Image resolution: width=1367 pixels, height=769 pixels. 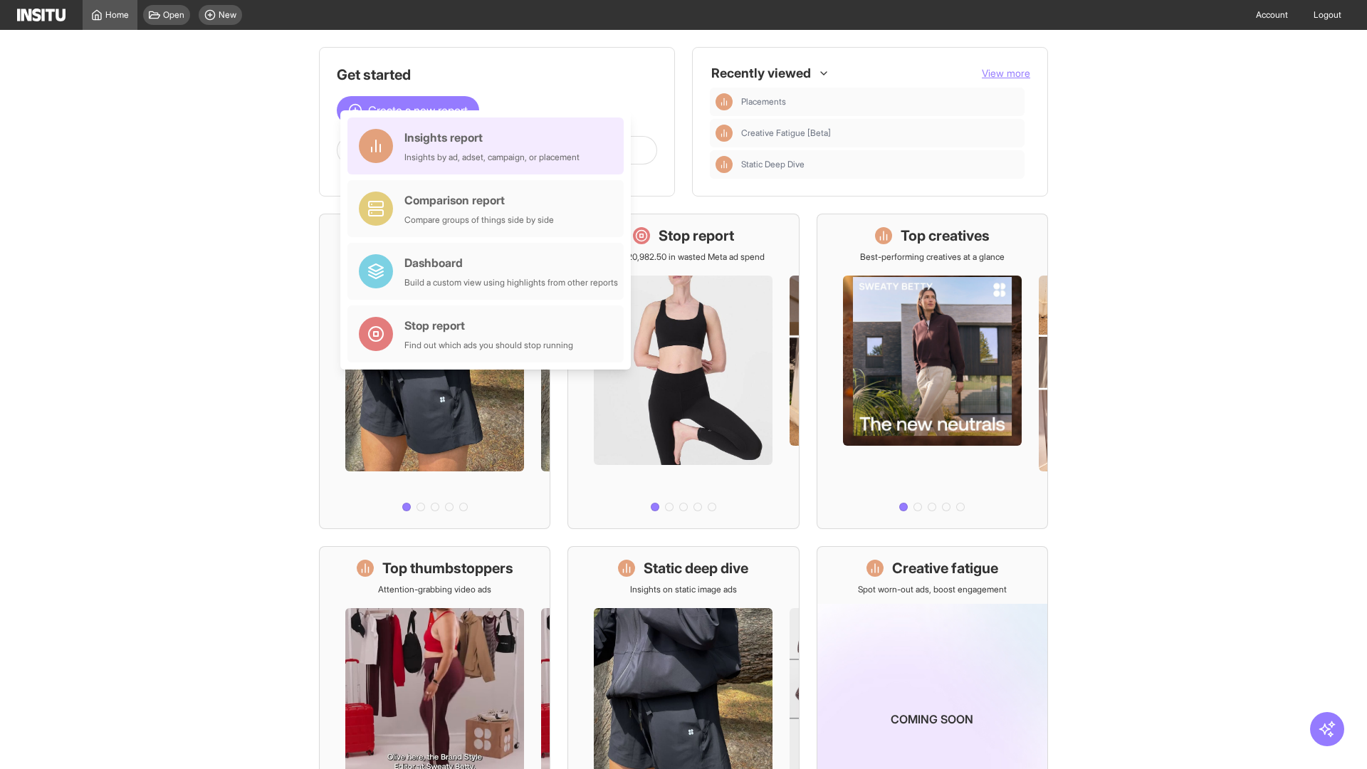 I want to click on p: Save £20,982.50 in wasted Meta ad spend, so click(x=683, y=257).